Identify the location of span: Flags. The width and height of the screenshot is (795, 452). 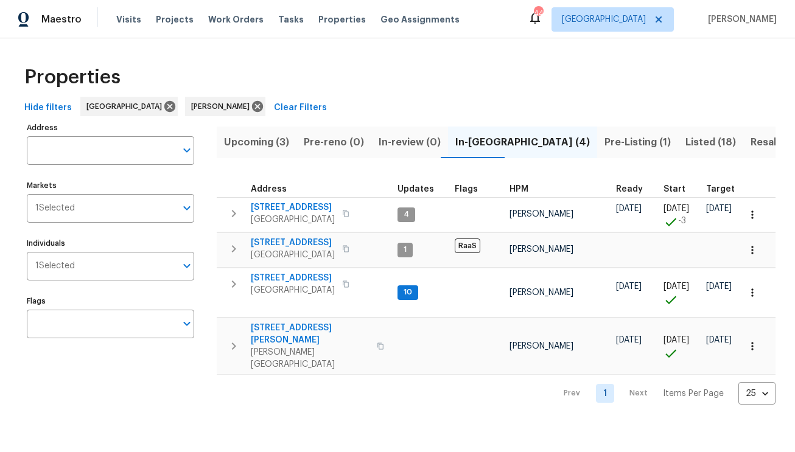
(467, 189).